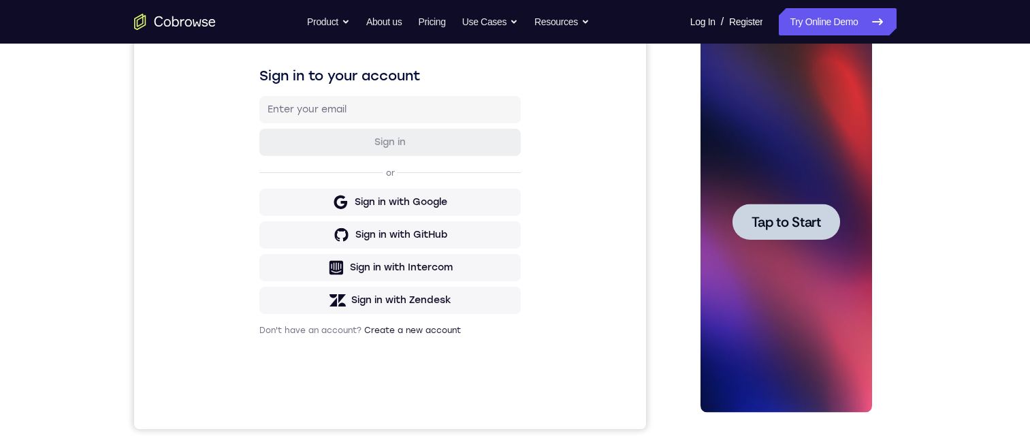 The image size is (1030, 440). Describe the element at coordinates (328, 22) in the screenshot. I see `button: Product` at that location.